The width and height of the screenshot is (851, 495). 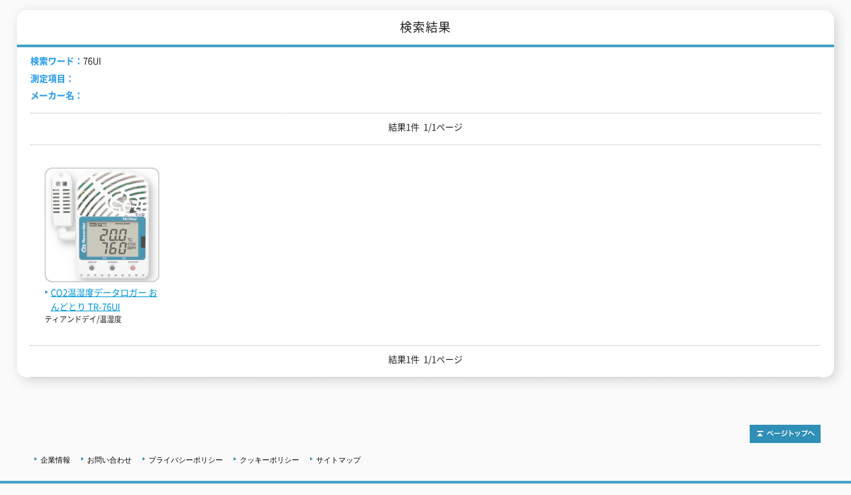 I want to click on a: サイトマップ, so click(x=338, y=460).